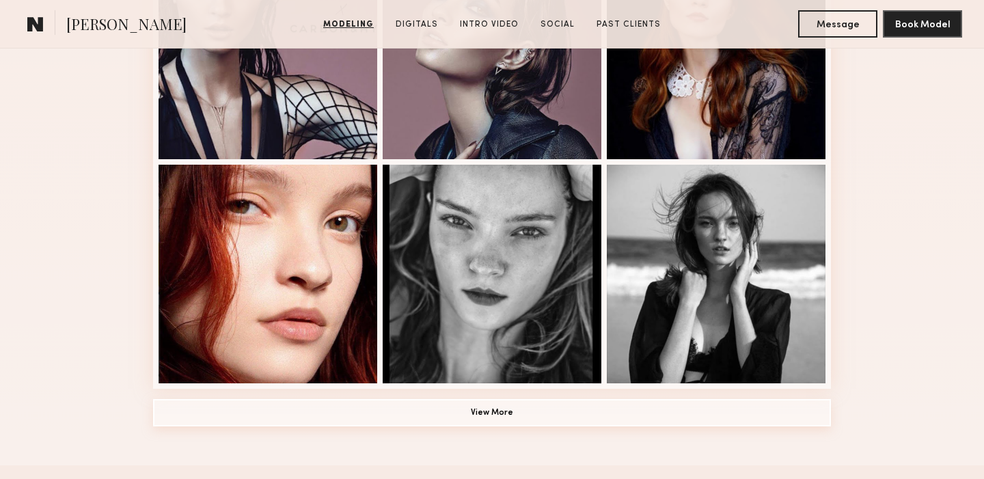  What do you see at coordinates (838, 24) in the screenshot?
I see `button: Message` at bounding box center [838, 24].